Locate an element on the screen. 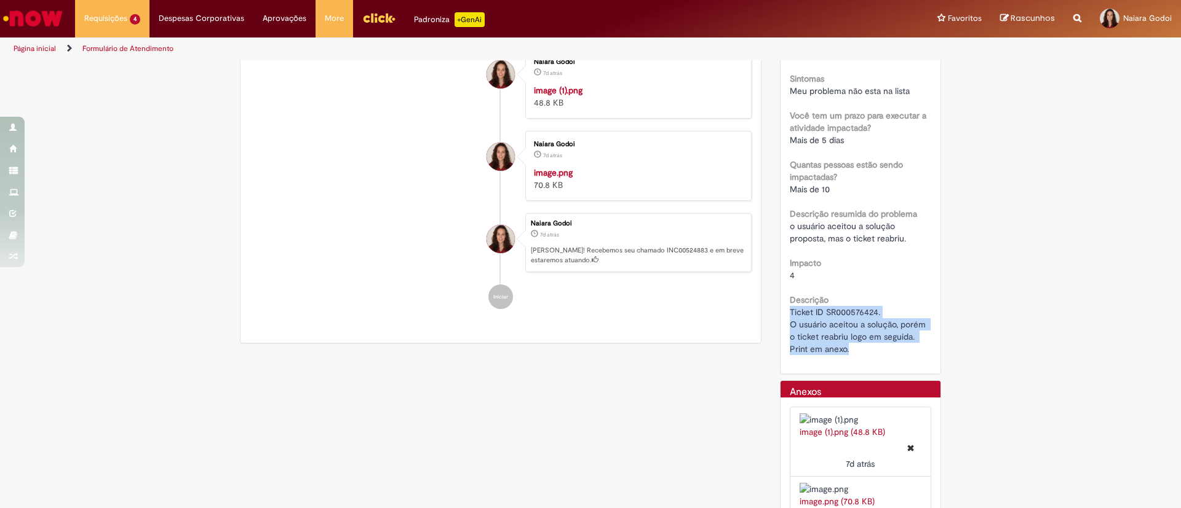  a: image.png (70.8 KB) is located at coordinates (837, 502).